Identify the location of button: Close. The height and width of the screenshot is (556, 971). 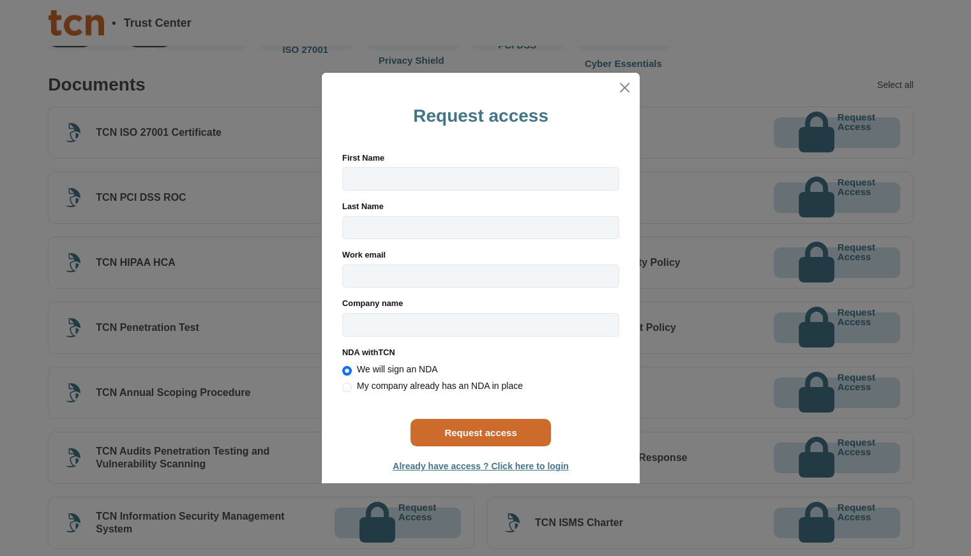
(624, 87).